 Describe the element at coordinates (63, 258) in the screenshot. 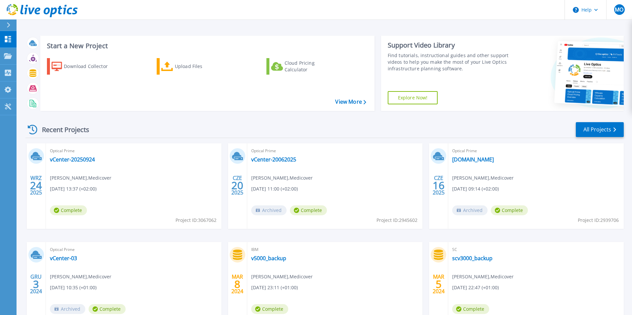

I see `a: vCenter-03` at that location.